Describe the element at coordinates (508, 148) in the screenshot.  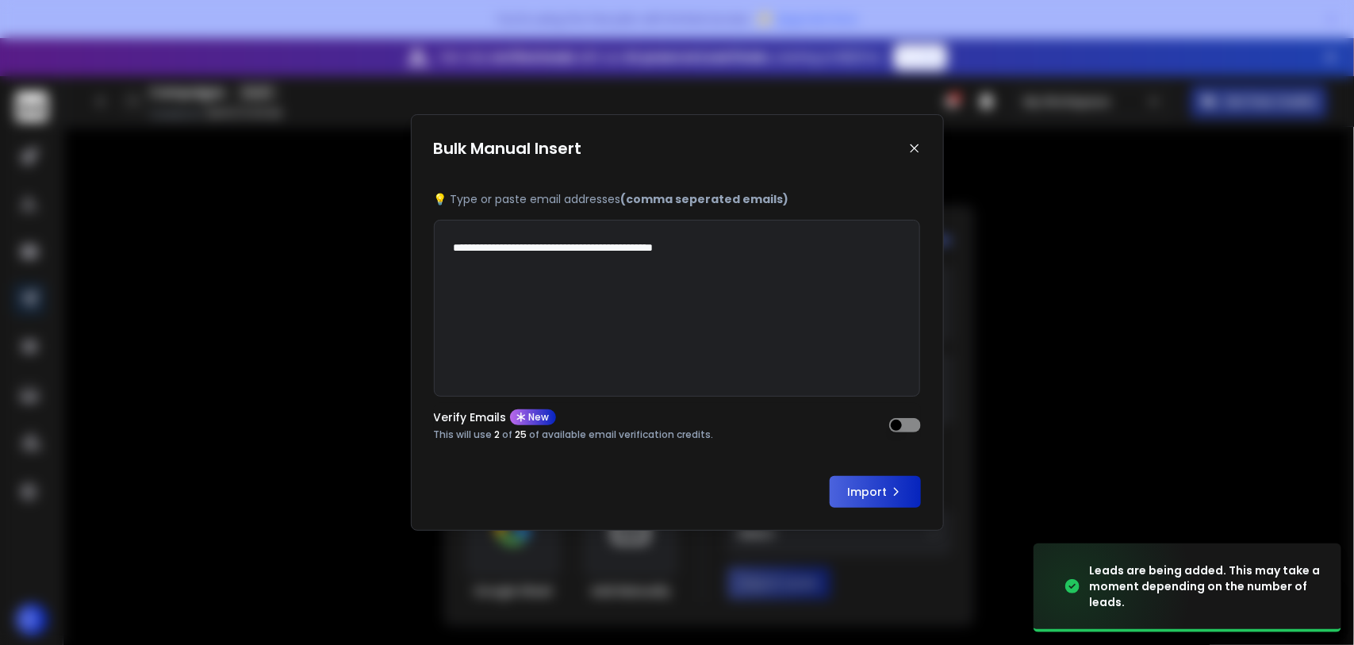
I see `h1: Bulk Manual Insert` at that location.